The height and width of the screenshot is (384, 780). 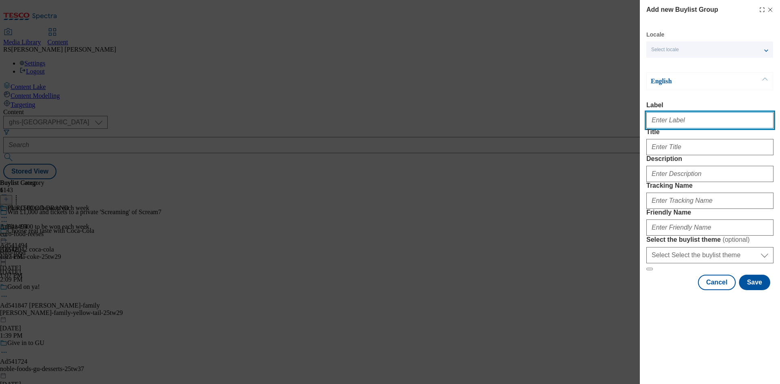 What do you see at coordinates (710, 105) in the screenshot?
I see `label: Label` at bounding box center [710, 105].